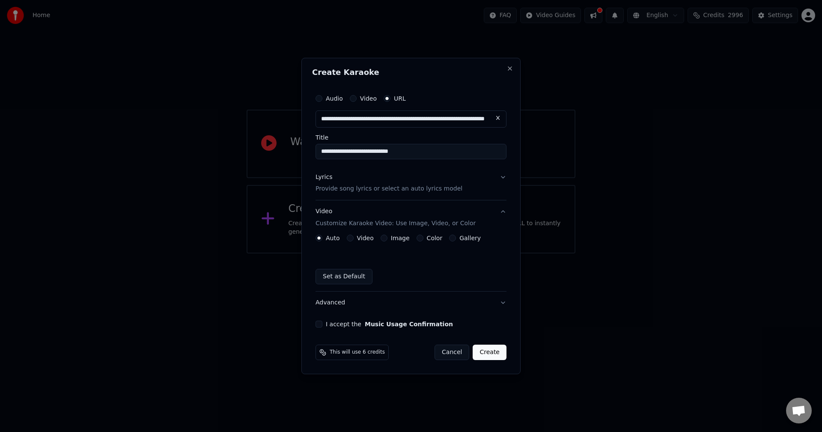  What do you see at coordinates (411, 303) in the screenshot?
I see `button: Advanced` at bounding box center [411, 303].